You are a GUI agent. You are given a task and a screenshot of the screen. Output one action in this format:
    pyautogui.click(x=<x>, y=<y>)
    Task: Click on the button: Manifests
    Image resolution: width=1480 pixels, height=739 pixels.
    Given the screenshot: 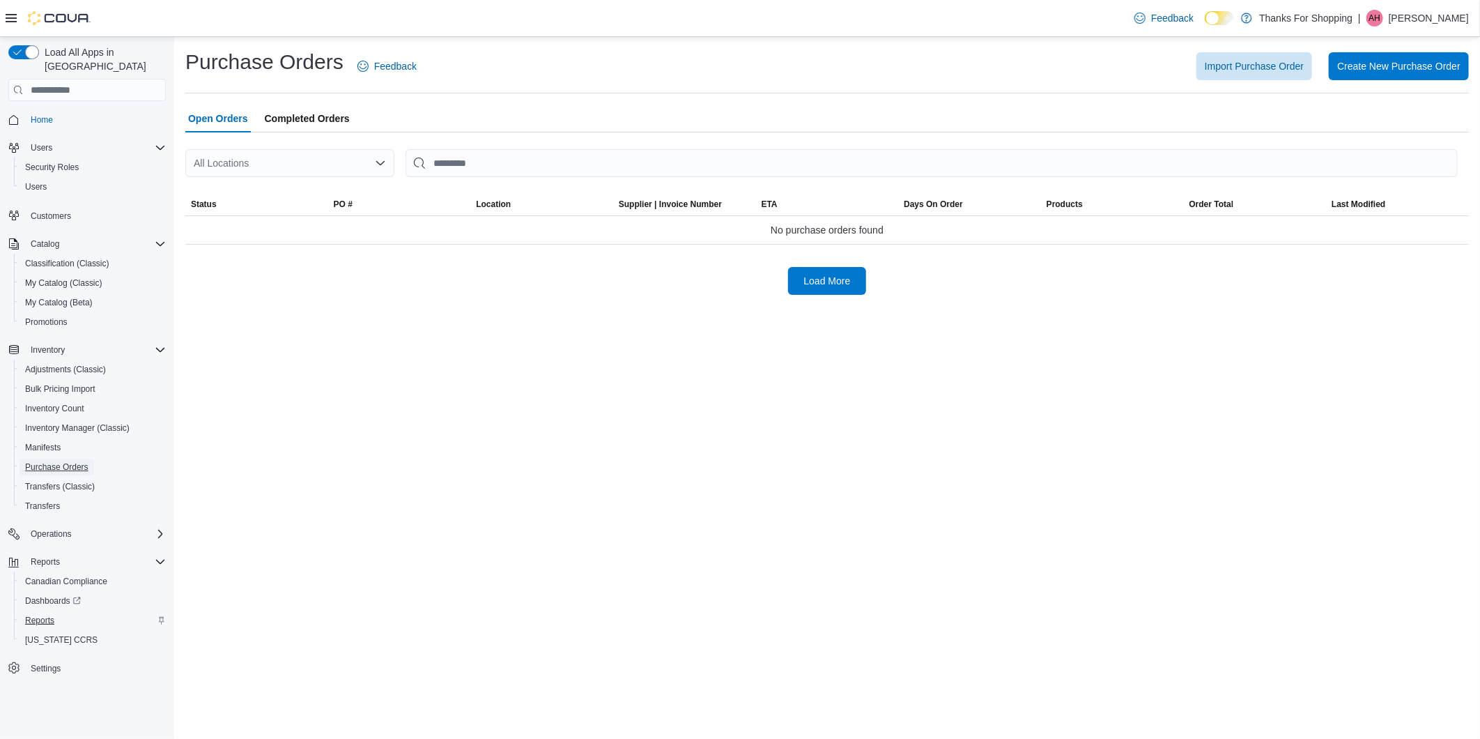 What is the action you would take?
    pyautogui.click(x=93, y=447)
    